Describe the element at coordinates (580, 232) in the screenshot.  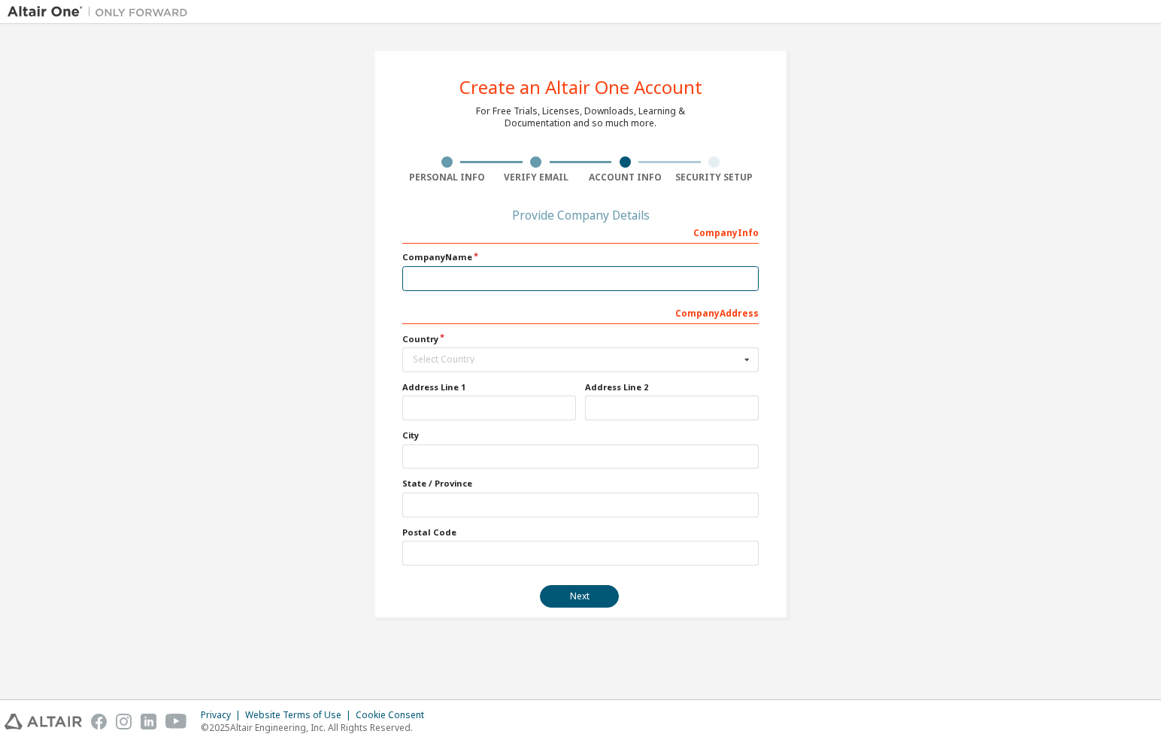
I see `div: Company Info` at that location.